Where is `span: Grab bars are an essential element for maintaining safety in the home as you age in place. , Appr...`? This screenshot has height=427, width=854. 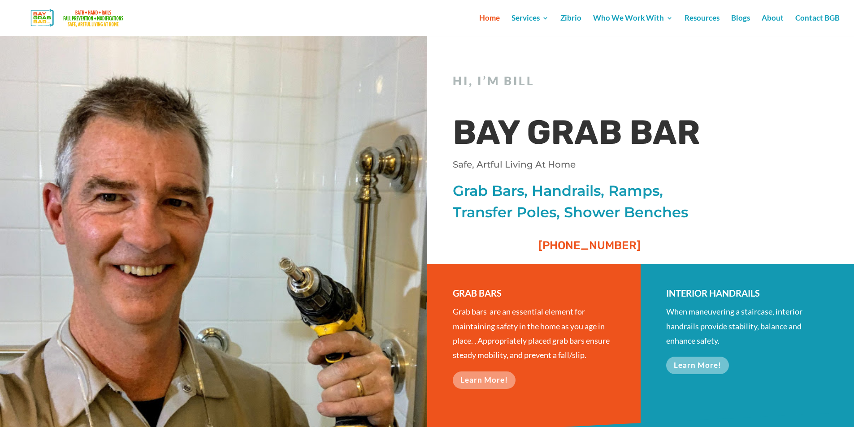
span: Grab bars are an essential element for maintaining safety in the home as you age in place. , Appr... is located at coordinates (531, 333).